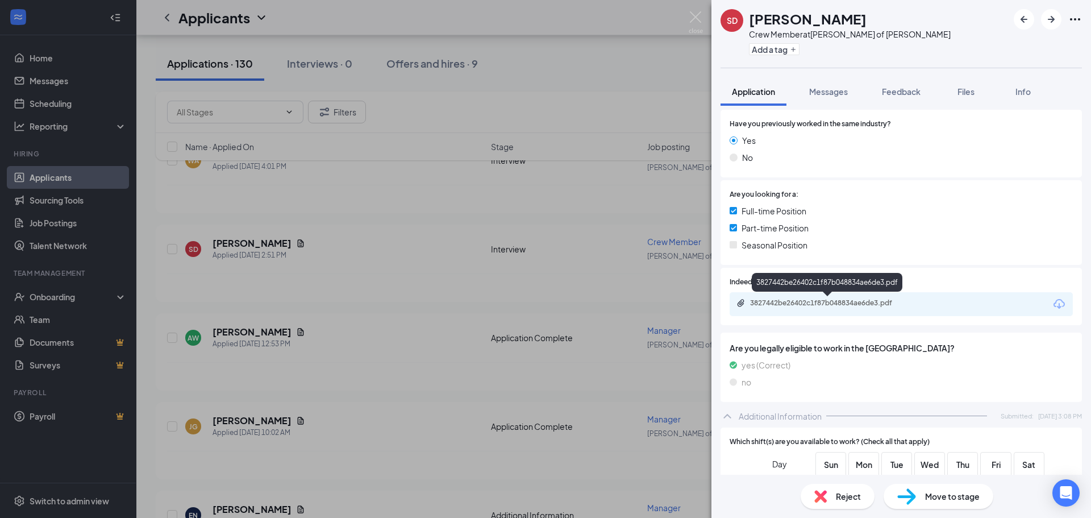  I want to click on span: No, so click(747, 157).